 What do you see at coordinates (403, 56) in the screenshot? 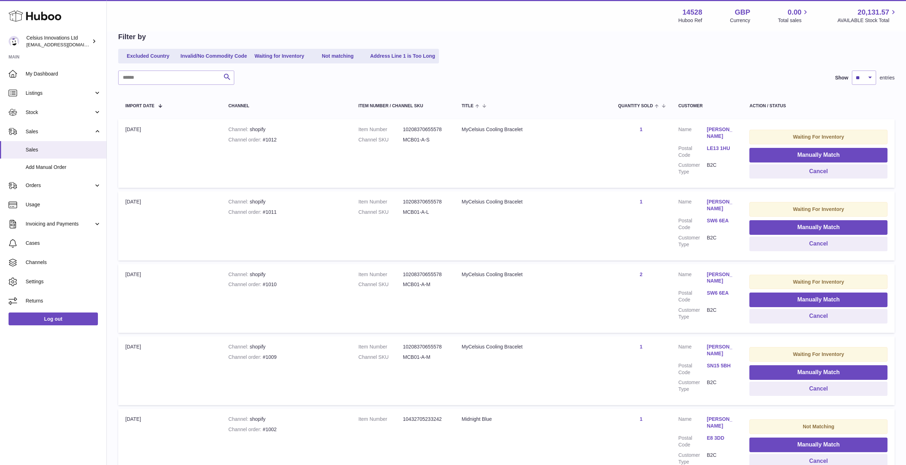
I see `a: Address Line 1 is Too Long` at bounding box center [403, 56].